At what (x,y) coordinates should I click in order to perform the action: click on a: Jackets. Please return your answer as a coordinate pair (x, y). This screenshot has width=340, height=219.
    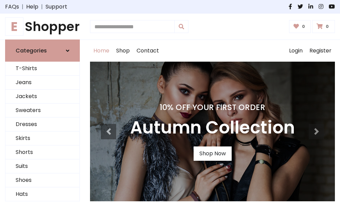
    Looking at the image, I should click on (42, 96).